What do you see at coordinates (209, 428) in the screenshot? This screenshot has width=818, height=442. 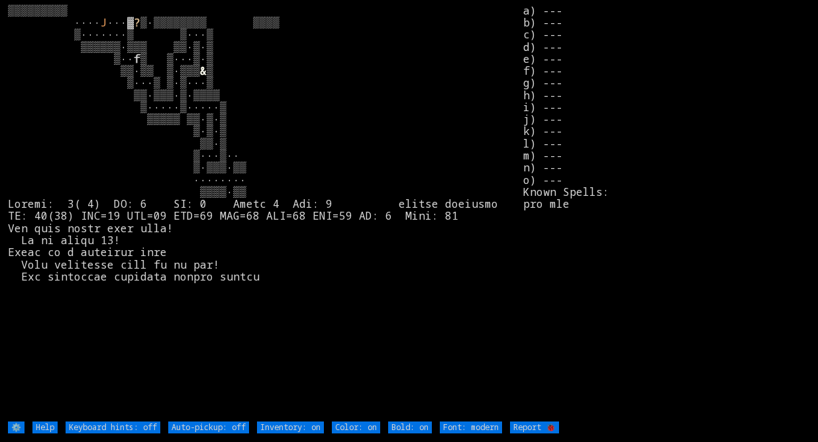 I see `input: Auto-pickup: off` at bounding box center [209, 428].